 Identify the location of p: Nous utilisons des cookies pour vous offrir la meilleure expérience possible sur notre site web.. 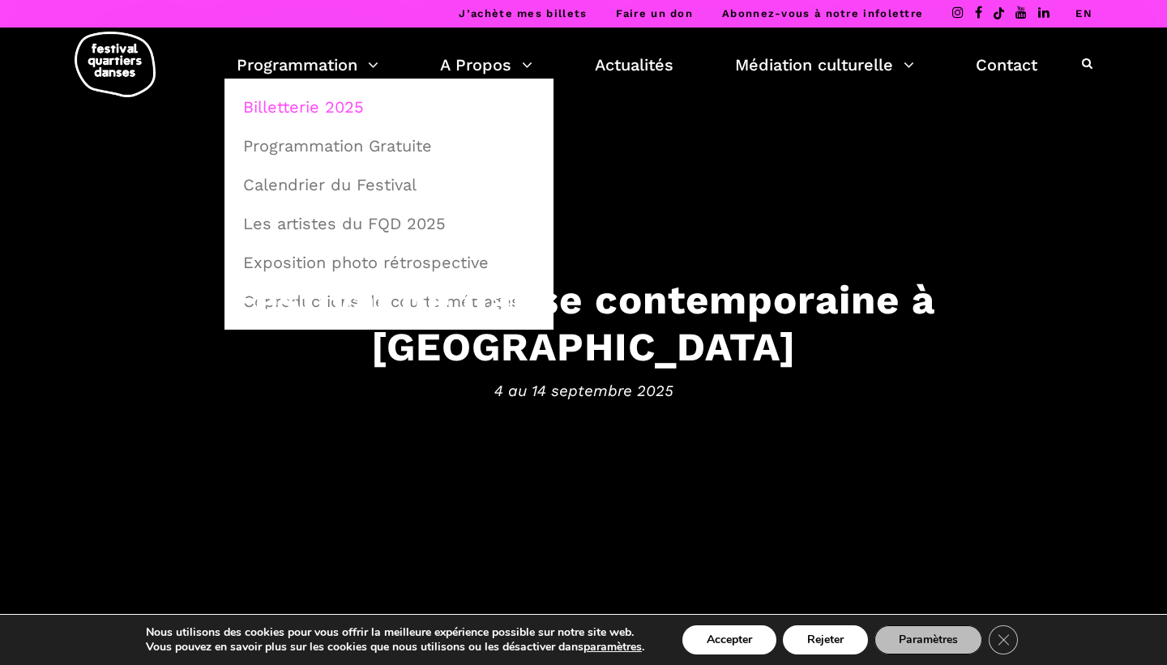
(395, 633).